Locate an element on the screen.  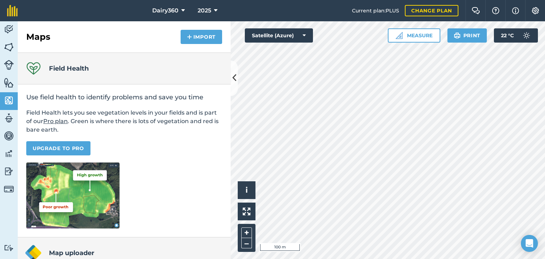
img: svg+xml;base64,PHN2ZyB4bWxucz0iaHR0cDovL3d3dy53My5vcmcvMjAwMC9zdmciIHdpZHRoPSIxOSIgaGVpZ2h0PSIyNC... is located at coordinates (457, 35).